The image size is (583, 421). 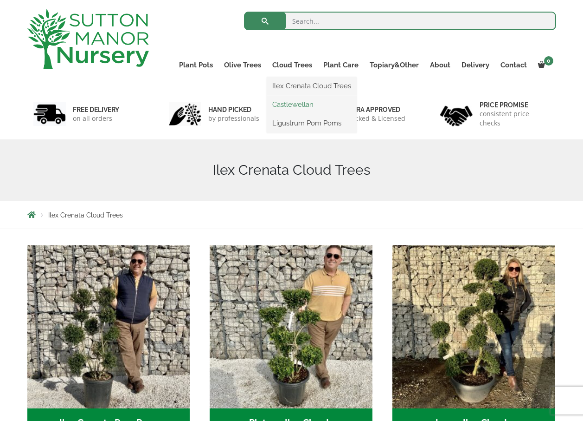 What do you see at coordinates (96, 110) in the screenshot?
I see `h6: FREE DELIVERY` at bounding box center [96, 110].